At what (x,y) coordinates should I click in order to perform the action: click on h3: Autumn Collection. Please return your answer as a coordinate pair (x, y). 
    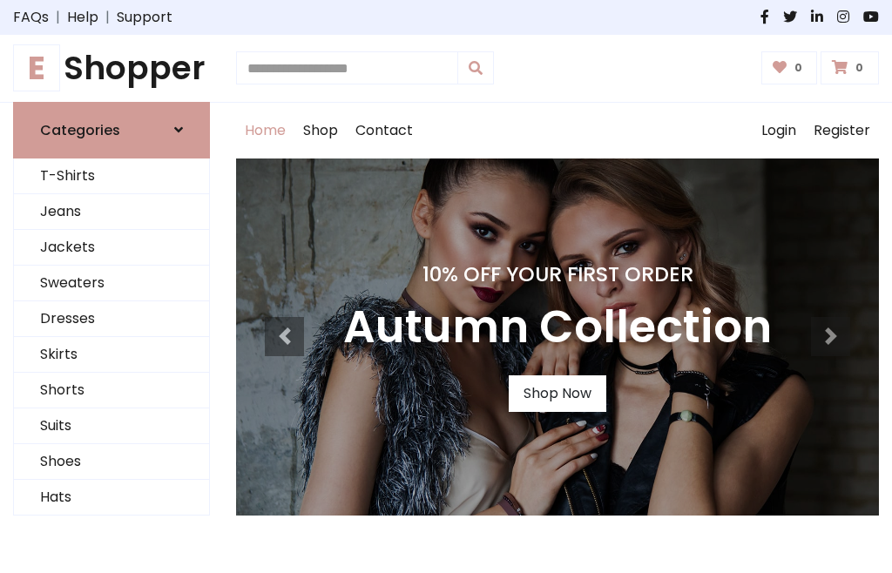
    Looking at the image, I should click on (557, 327).